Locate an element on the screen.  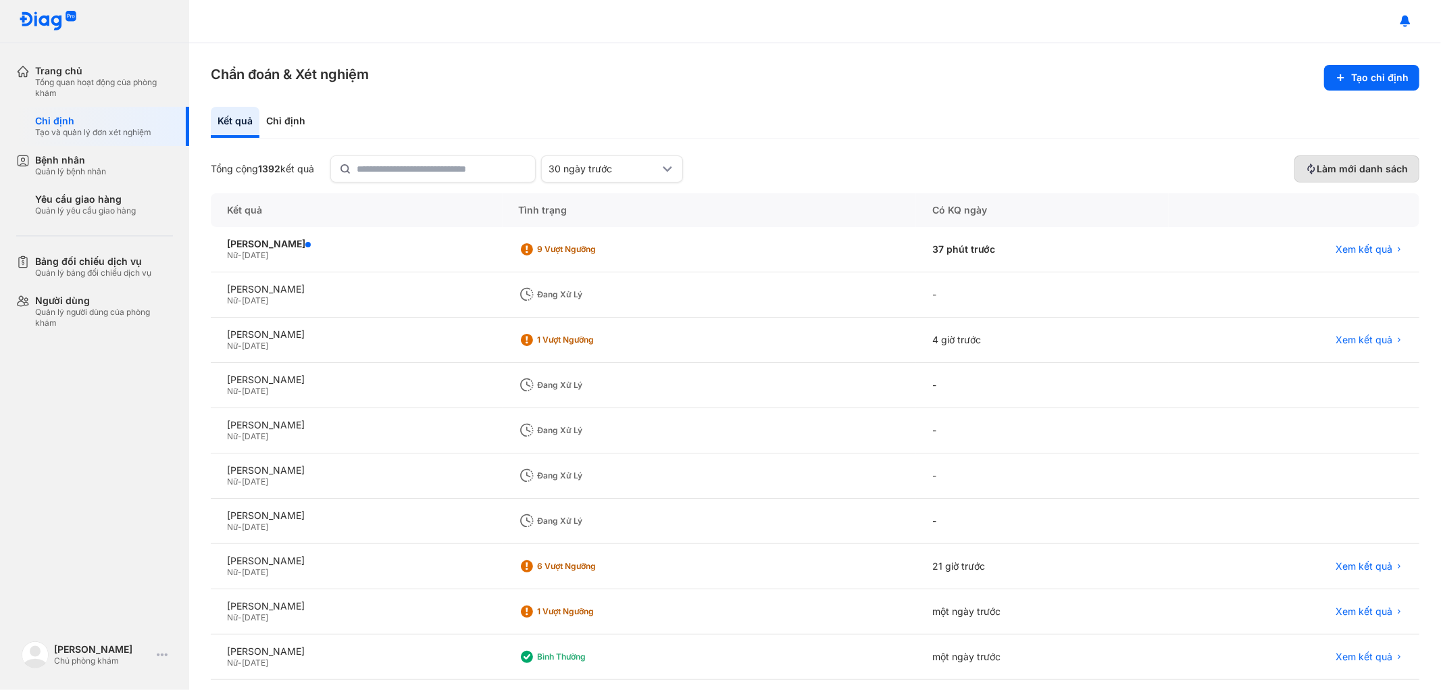
div: Yêu cầu giao hàng is located at coordinates (85, 199).